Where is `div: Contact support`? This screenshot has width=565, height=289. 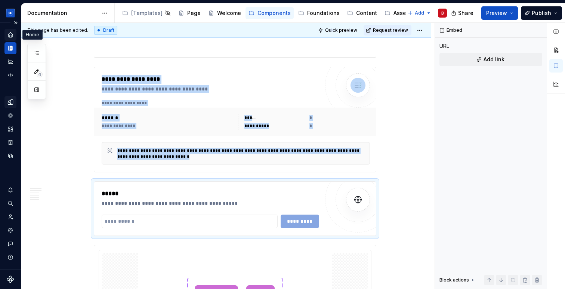 div: Contact support is located at coordinates (10, 243).